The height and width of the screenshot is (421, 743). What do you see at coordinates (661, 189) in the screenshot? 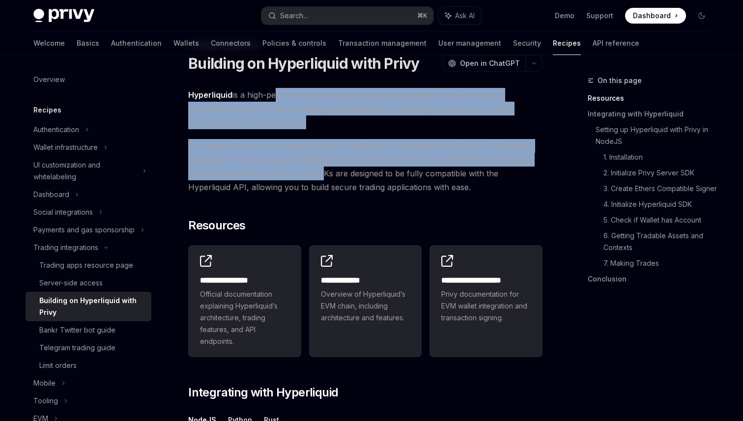
I see `a: 3. Create Ethers Compatible Signer` at bounding box center [661, 189].